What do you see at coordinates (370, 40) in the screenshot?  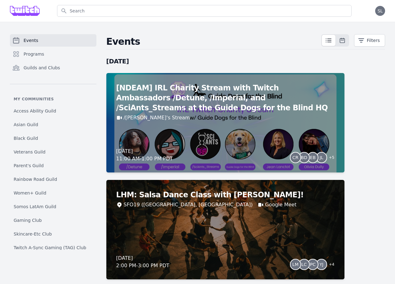 I see `button: Filters` at bounding box center [370, 40].